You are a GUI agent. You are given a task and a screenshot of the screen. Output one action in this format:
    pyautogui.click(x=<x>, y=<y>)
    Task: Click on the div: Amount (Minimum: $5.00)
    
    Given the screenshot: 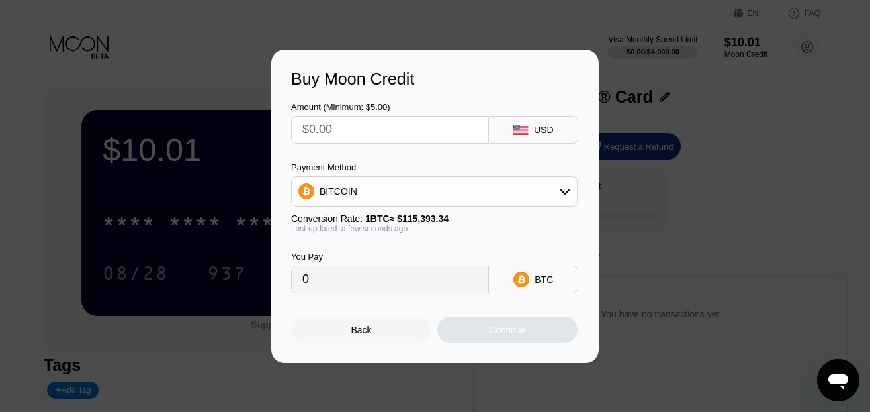 What is the action you would take?
    pyautogui.click(x=390, y=107)
    